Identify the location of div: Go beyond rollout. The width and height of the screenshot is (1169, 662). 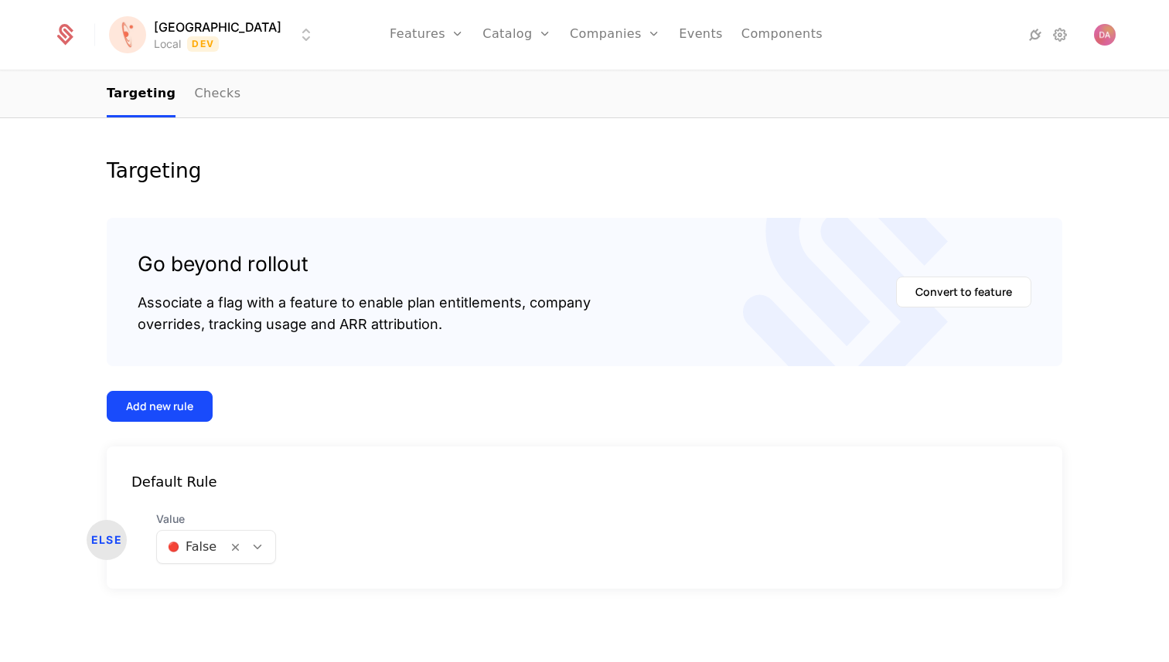
(364, 264).